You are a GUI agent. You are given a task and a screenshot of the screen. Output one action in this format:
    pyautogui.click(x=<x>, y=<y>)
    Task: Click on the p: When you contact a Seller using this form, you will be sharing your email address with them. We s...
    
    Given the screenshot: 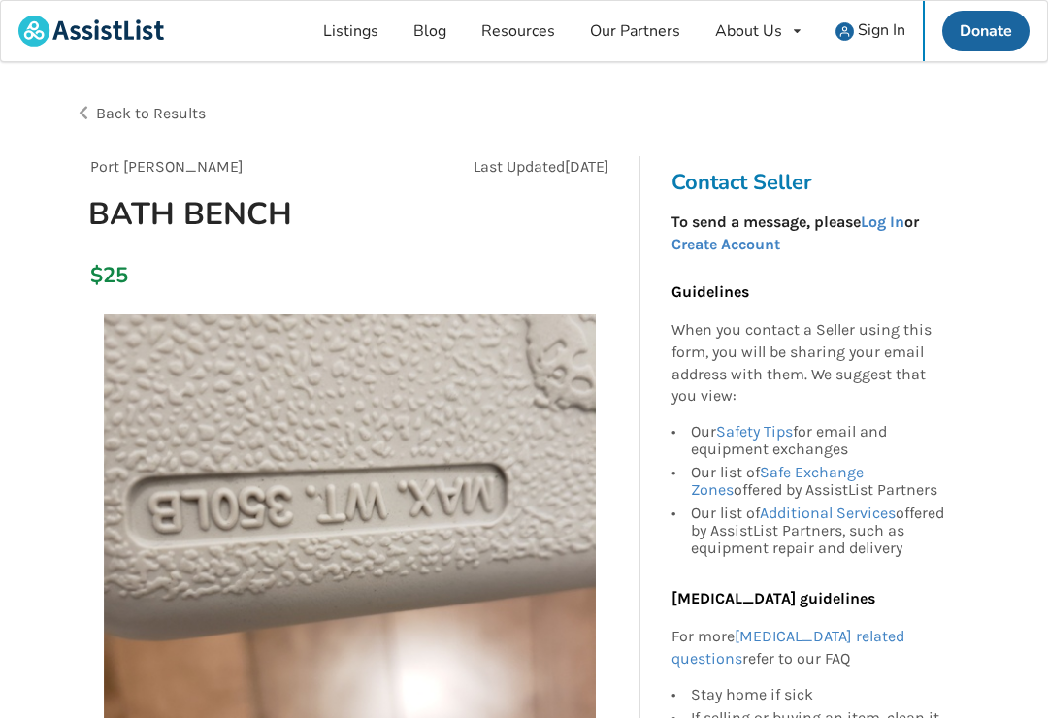 What is the action you would take?
    pyautogui.click(x=810, y=363)
    